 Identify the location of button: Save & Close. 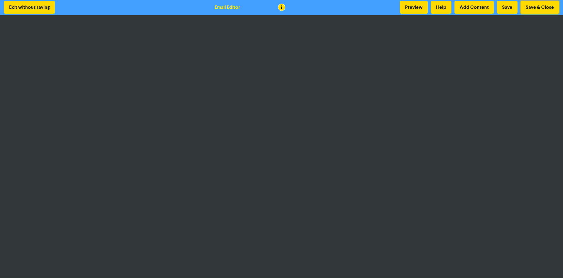
(539, 7).